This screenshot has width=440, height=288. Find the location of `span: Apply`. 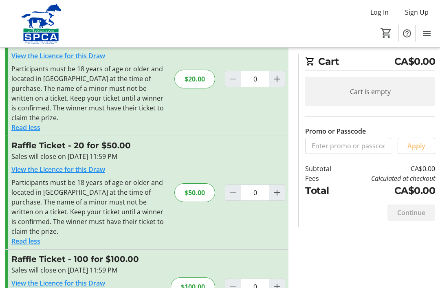

span: Apply is located at coordinates (416, 146).